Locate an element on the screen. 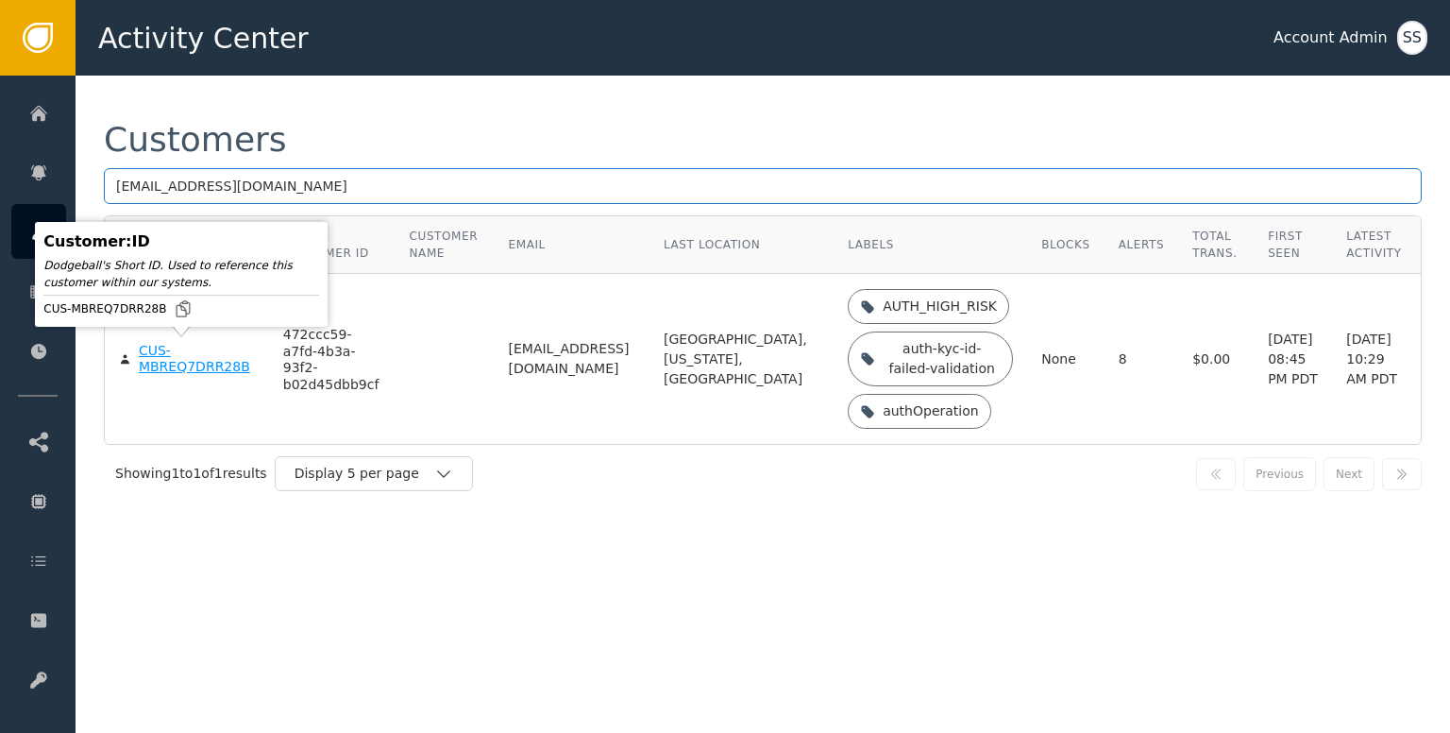 This screenshot has width=1450, height=733. div: Dodgeball's Short ID. Used to reference this customer within our systems. is located at coordinates (181, 274).